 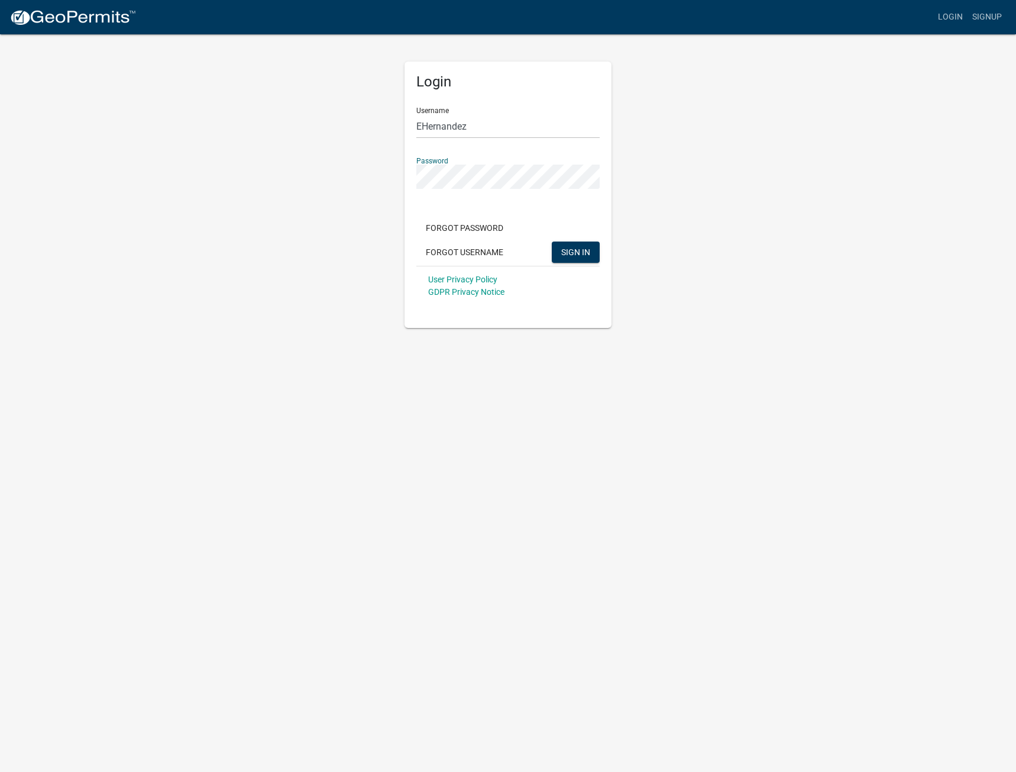 I want to click on a: GDPR Privacy Notice, so click(x=466, y=292).